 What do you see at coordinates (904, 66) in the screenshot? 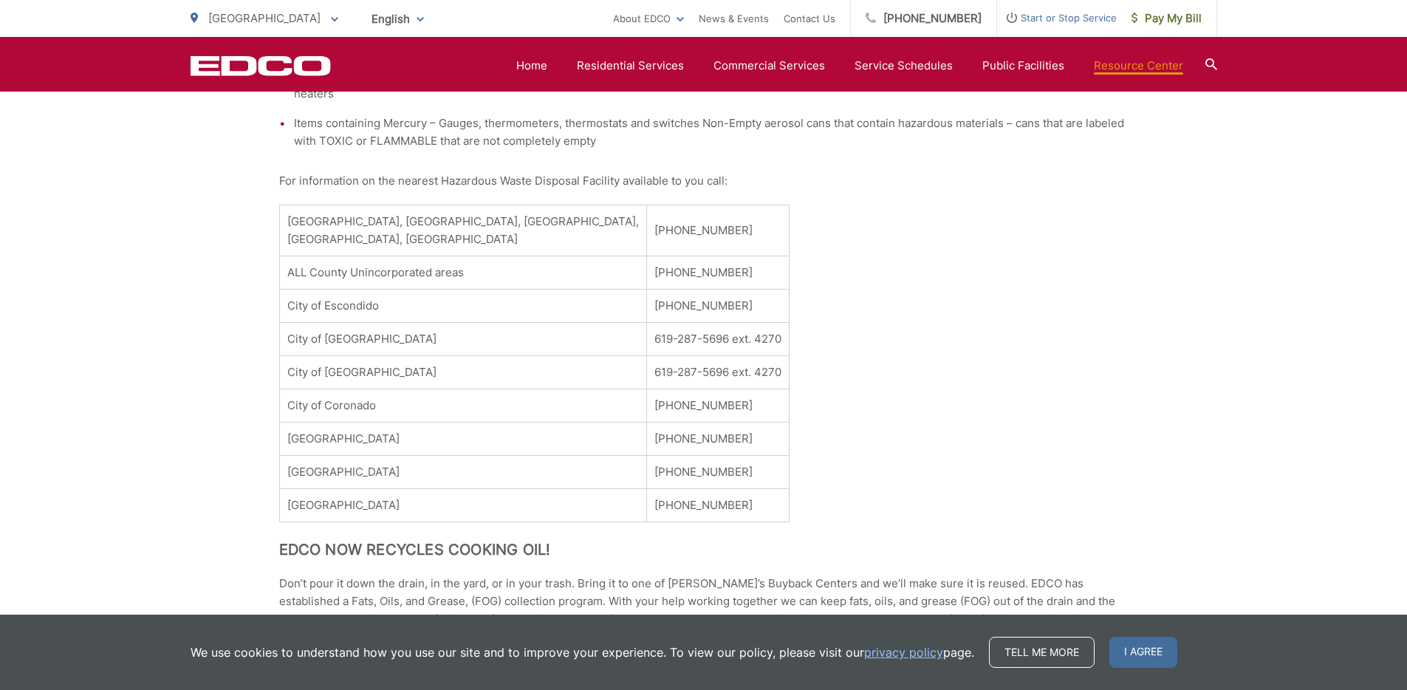
I see `a: Service Schedules` at bounding box center [904, 66].